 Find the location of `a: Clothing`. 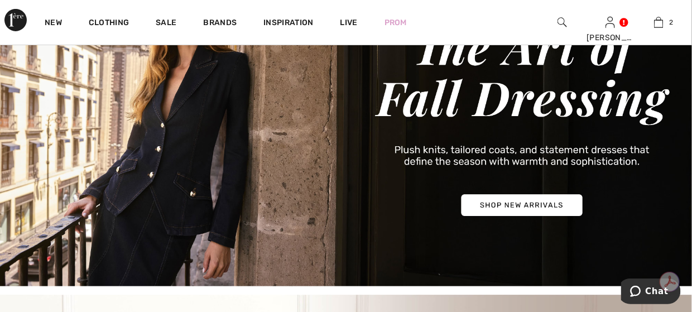

a: Clothing is located at coordinates (109, 23).